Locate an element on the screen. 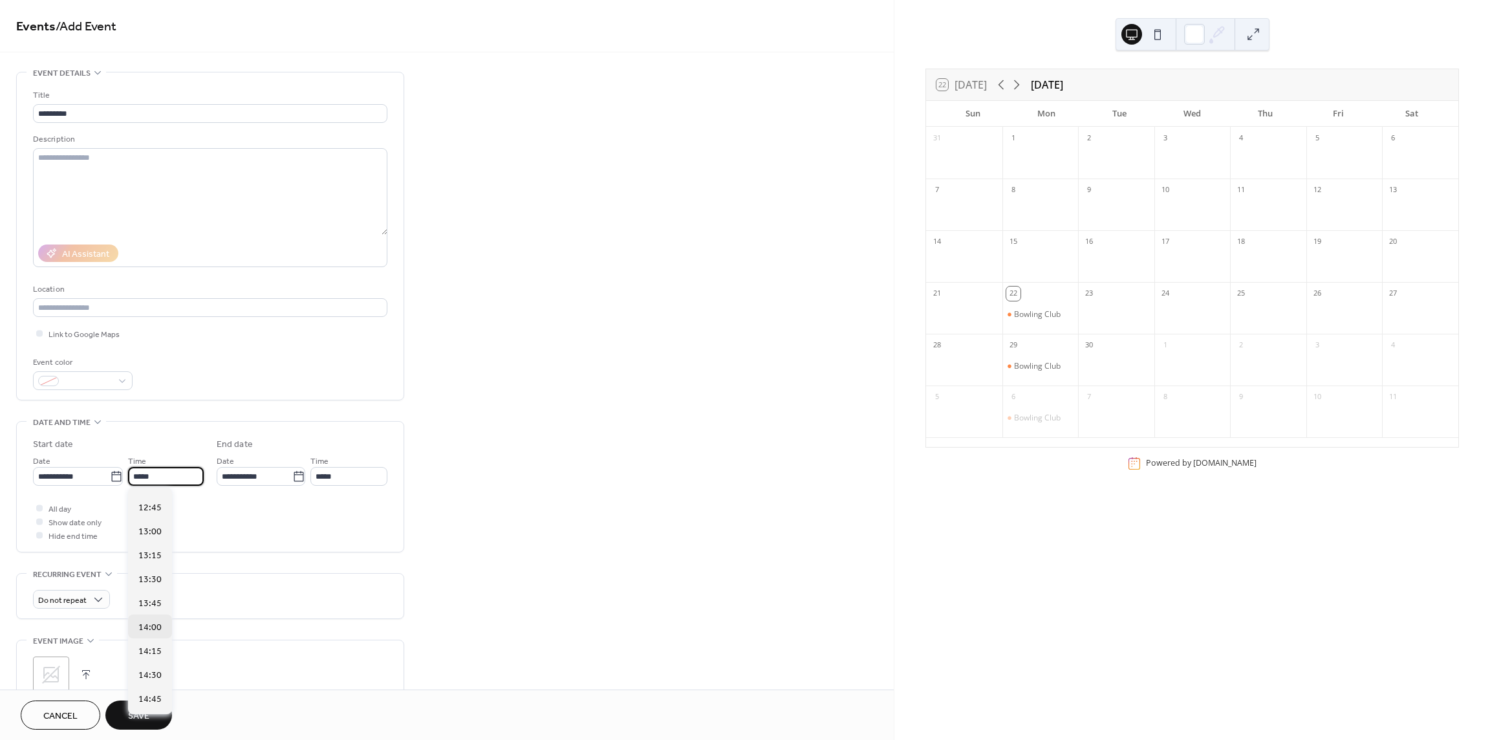  div: 23 is located at coordinates (1089, 294).